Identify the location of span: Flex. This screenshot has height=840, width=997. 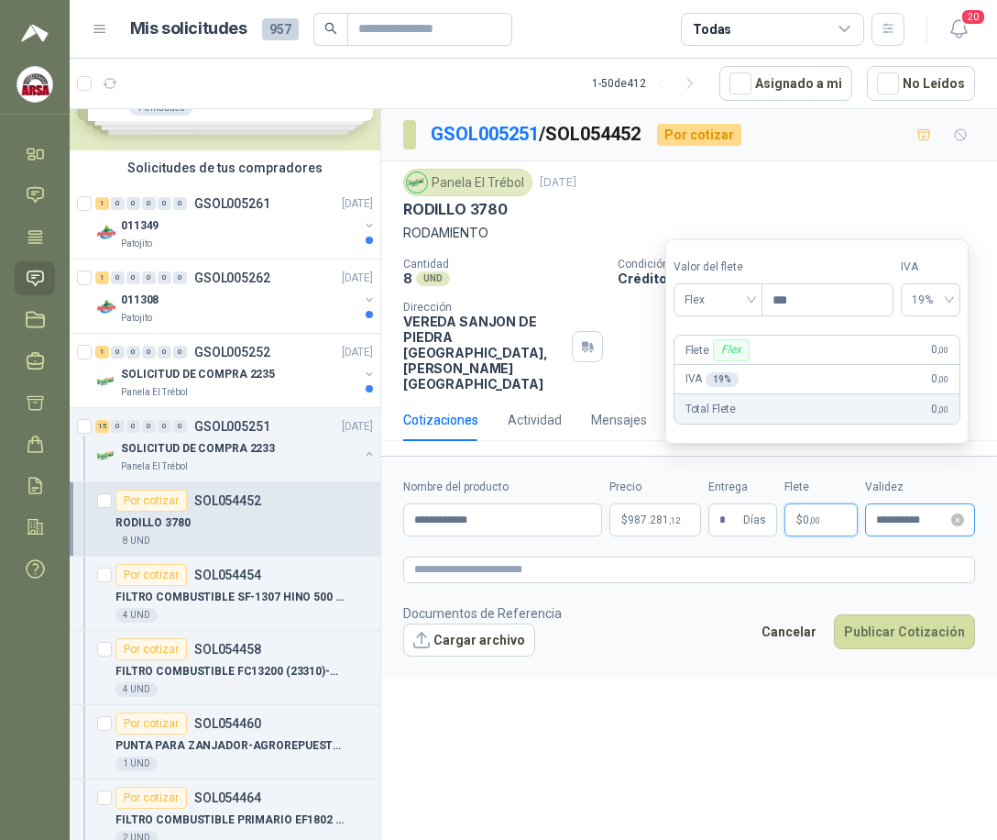
(718, 300).